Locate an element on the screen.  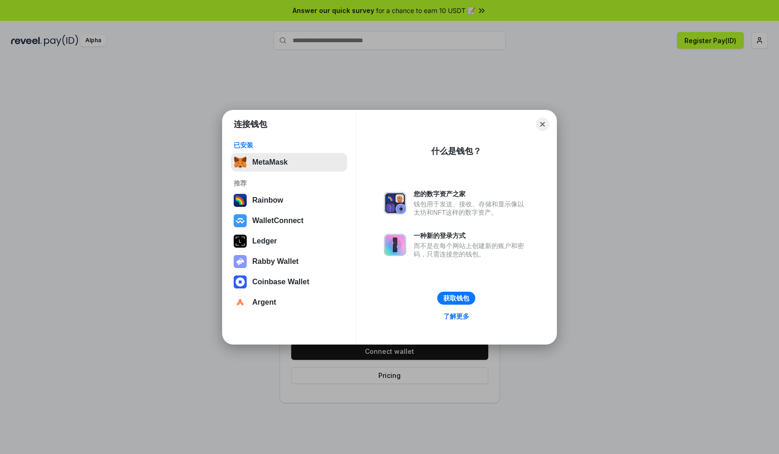
div: 什么是钱包？ is located at coordinates (456, 151).